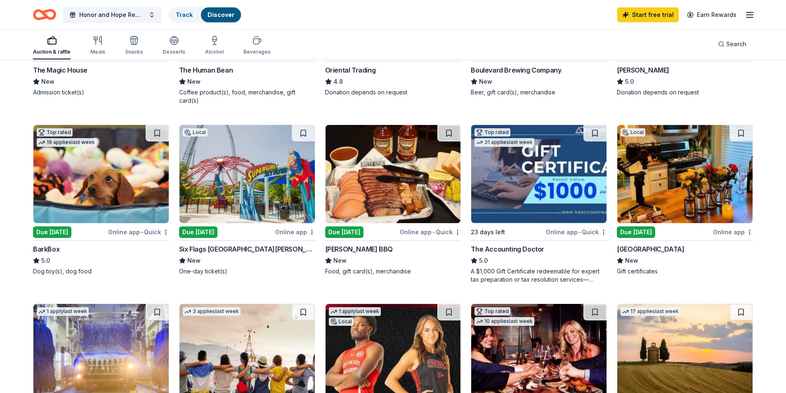 The width and height of the screenshot is (786, 393). Describe the element at coordinates (101, 174) in the screenshot. I see `img: Image for BarkBox` at that location.